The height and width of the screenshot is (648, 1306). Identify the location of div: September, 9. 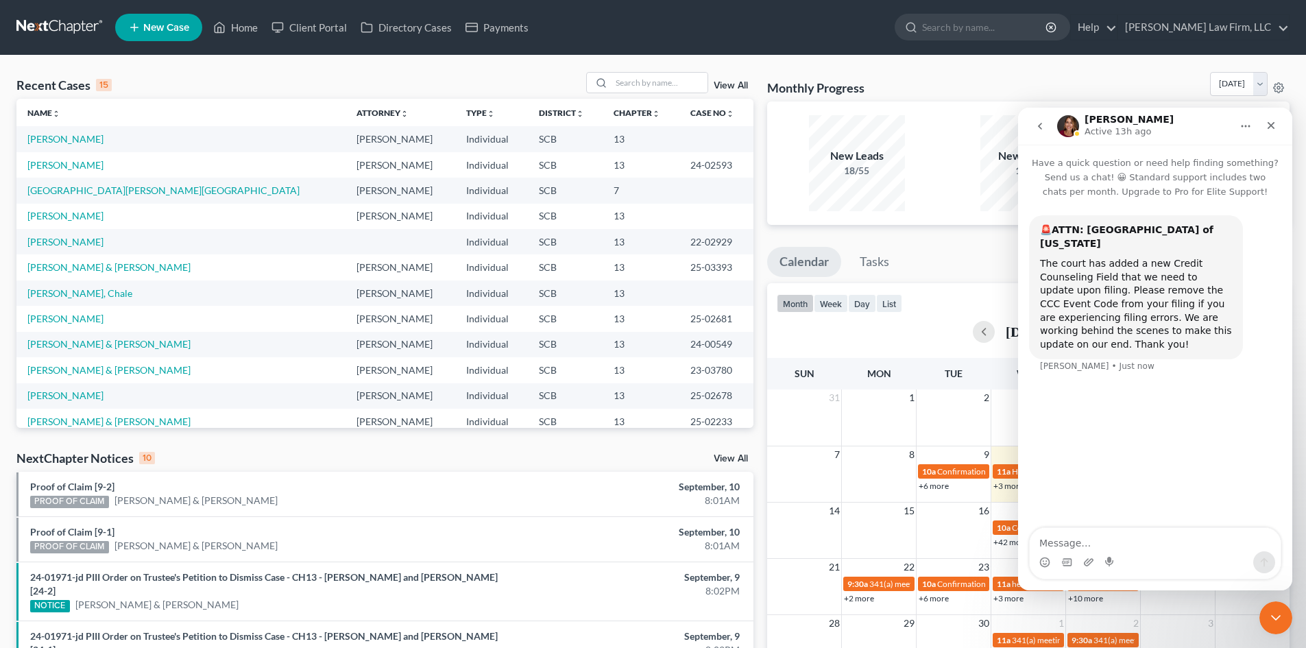
(626, 577).